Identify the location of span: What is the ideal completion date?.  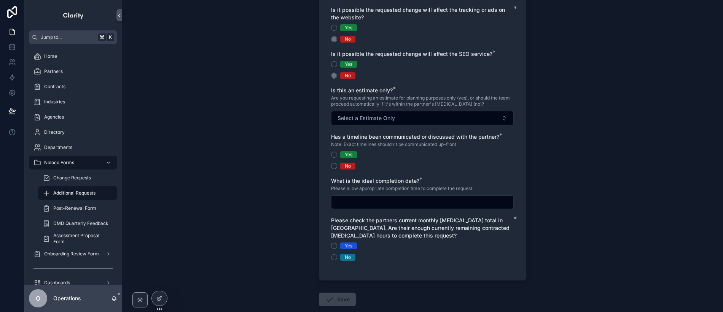
(375, 181).